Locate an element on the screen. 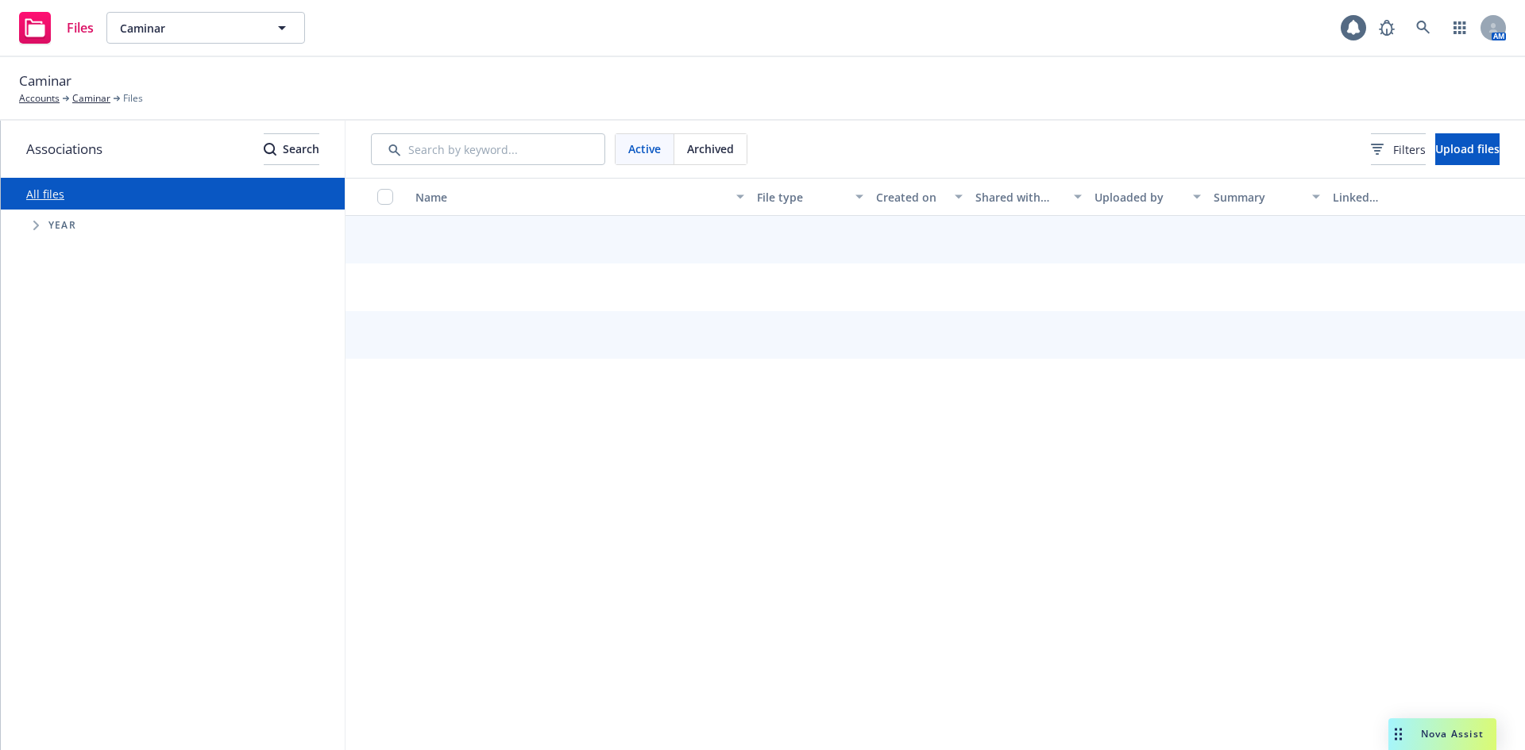  button: Linked associations is located at coordinates (1386, 197).